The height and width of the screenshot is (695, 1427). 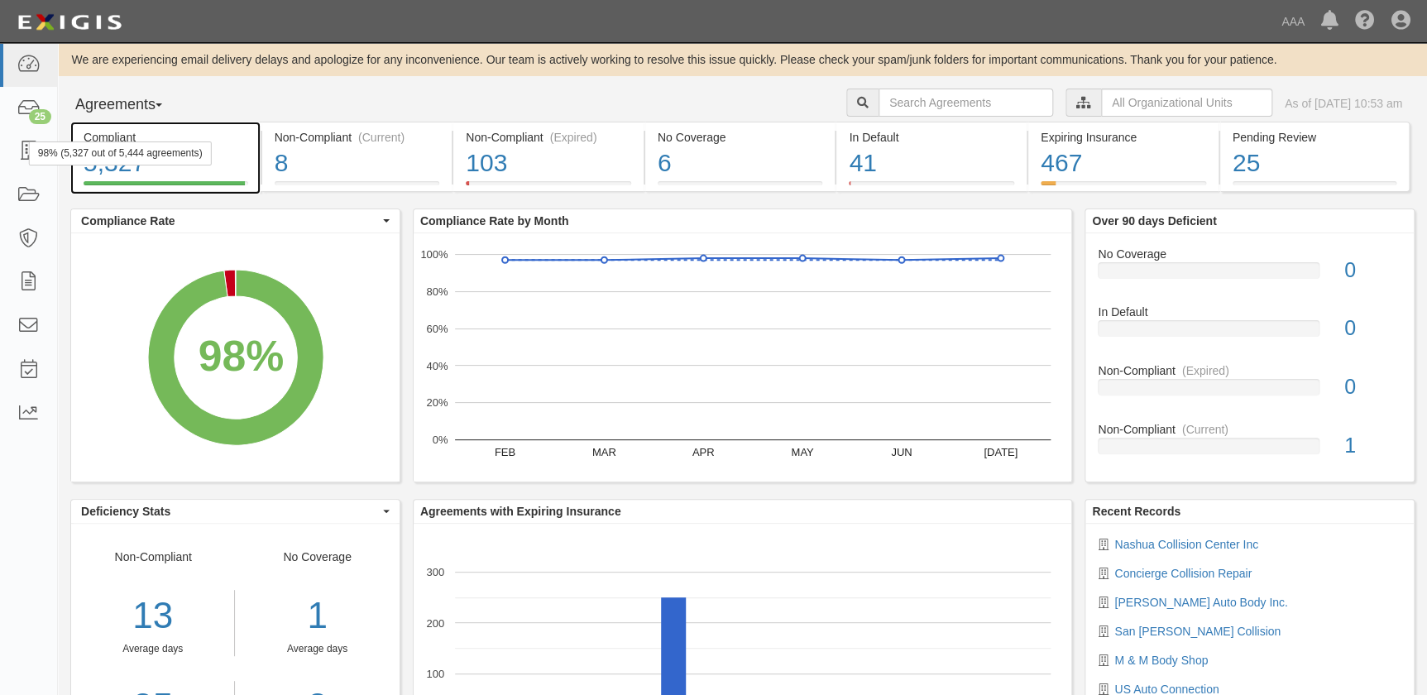 I want to click on div: 103, so click(x=548, y=163).